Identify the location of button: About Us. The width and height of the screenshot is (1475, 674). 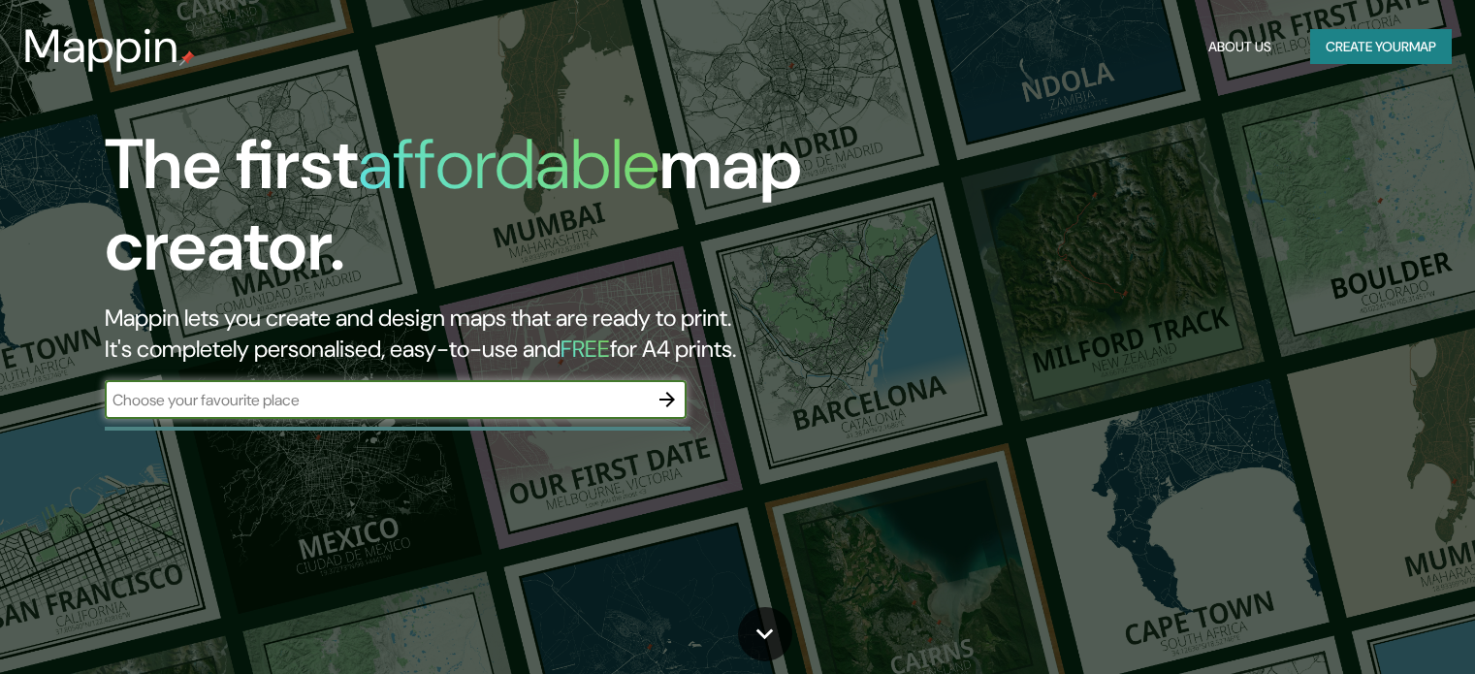
(1240, 47).